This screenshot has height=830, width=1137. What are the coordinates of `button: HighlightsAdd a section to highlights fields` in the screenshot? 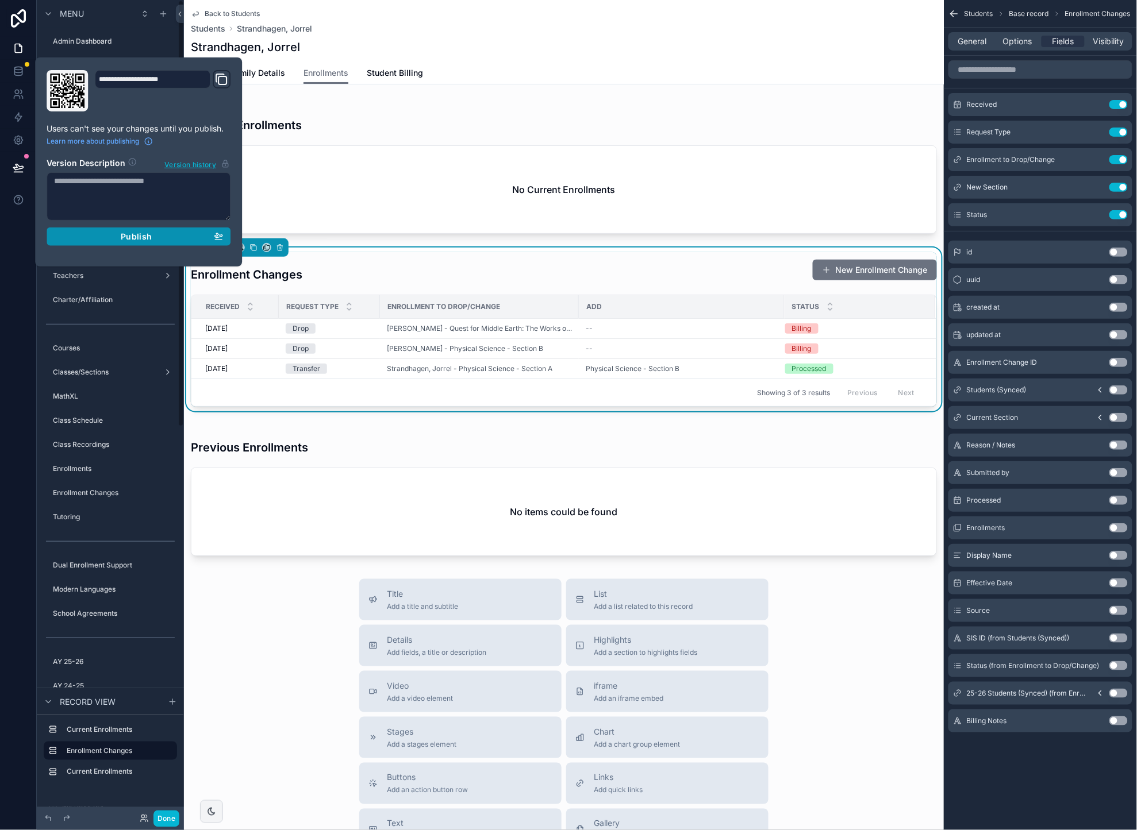 It's located at (667, 646).